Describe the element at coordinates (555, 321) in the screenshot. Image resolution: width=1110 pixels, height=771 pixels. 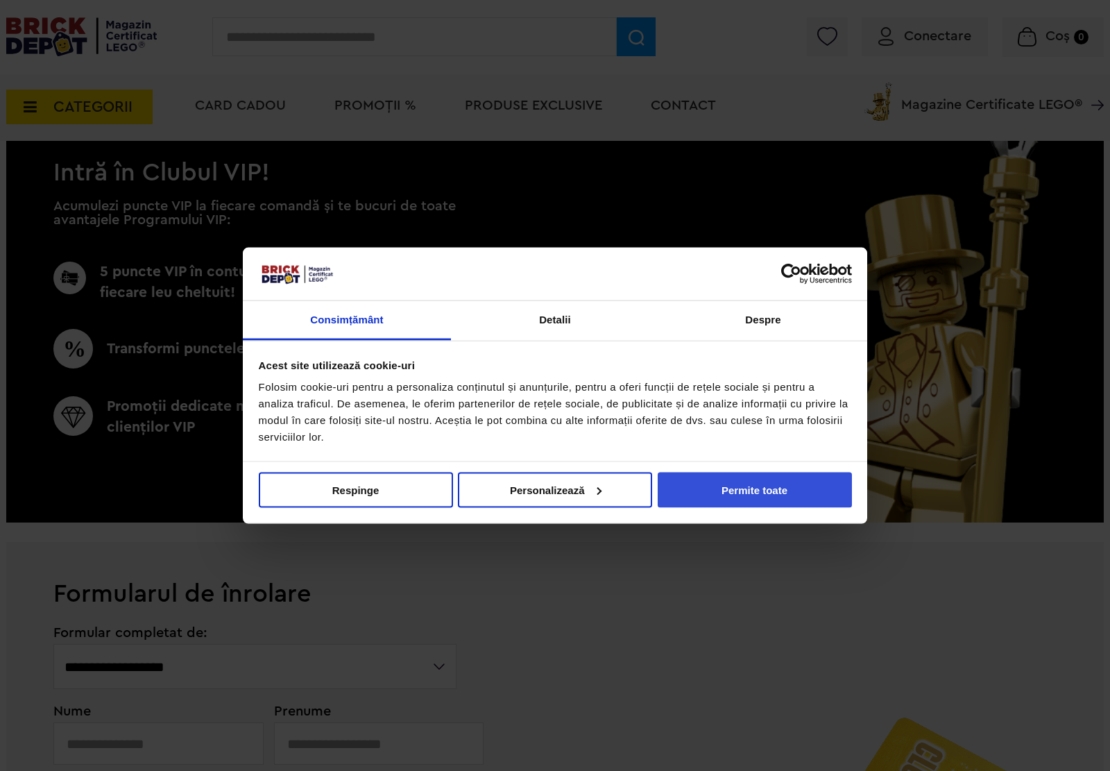
I see `a: Detalii` at that location.